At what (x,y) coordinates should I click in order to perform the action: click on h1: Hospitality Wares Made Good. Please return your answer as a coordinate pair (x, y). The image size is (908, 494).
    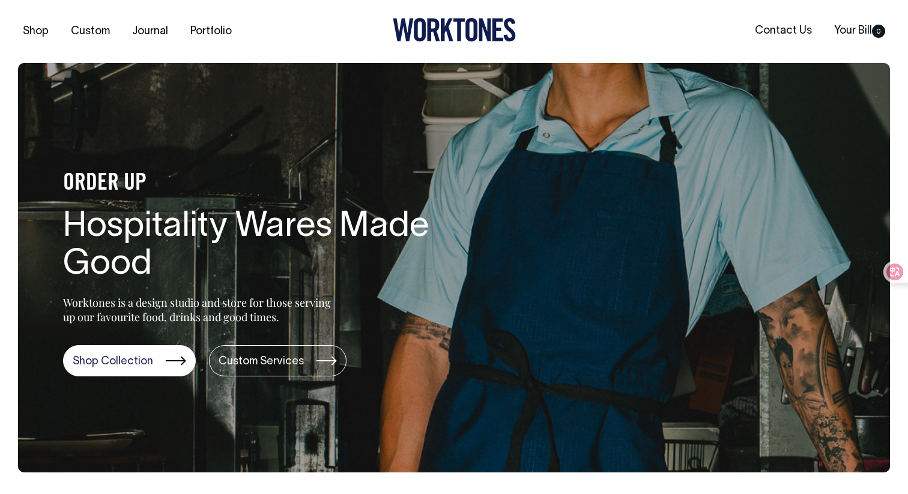
    Looking at the image, I should click on (255, 247).